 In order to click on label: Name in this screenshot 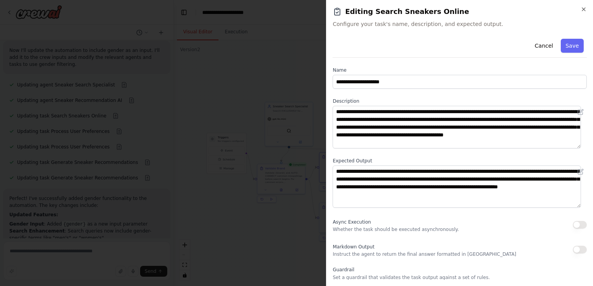, I will do `click(459, 70)`.